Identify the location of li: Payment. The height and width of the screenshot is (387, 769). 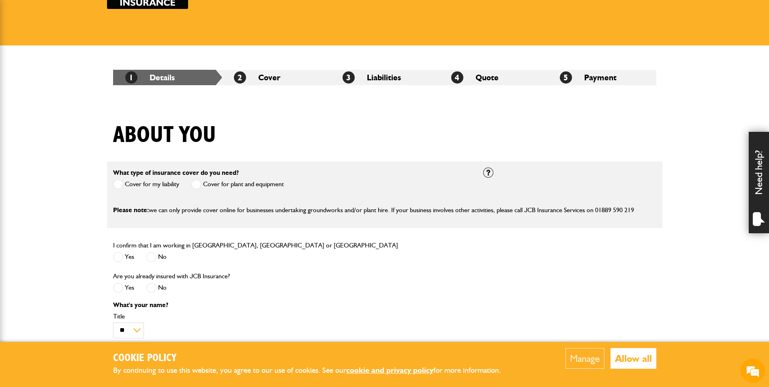
(602, 77).